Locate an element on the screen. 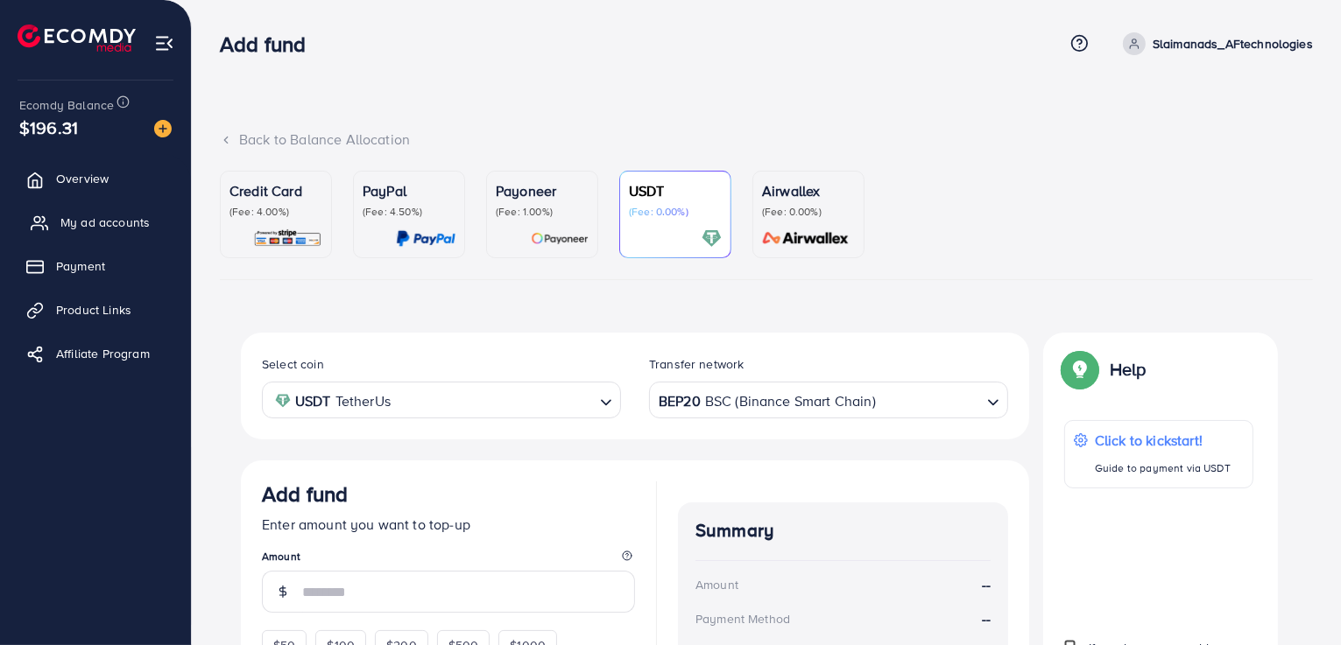 The image size is (1341, 645). span: TetherUs is located at coordinates (363, 401).